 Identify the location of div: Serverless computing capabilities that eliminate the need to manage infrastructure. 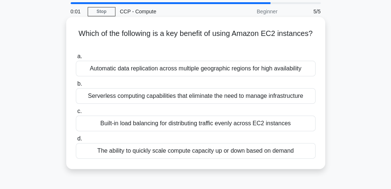
(196, 96).